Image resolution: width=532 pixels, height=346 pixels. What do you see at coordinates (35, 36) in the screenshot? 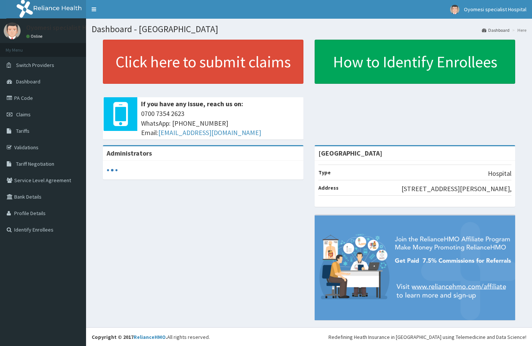
I see `a: Online` at bounding box center [35, 36].